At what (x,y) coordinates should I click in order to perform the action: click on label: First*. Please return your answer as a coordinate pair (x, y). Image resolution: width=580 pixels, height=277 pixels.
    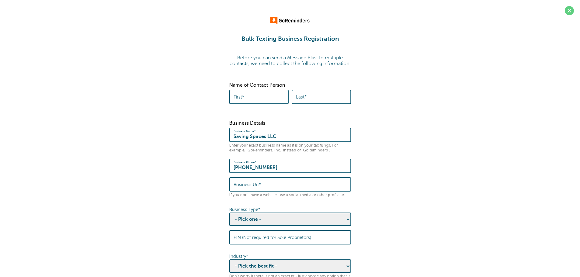
    Looking at the image, I should click on (239, 97).